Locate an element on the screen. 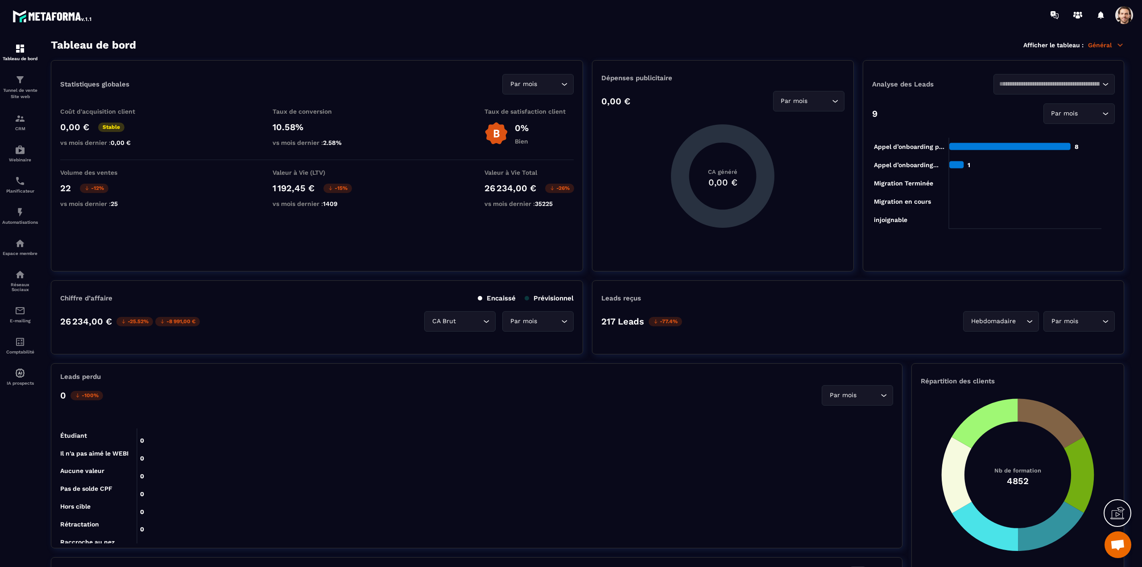  p: Analyse des Leads is located at coordinates (933, 84).